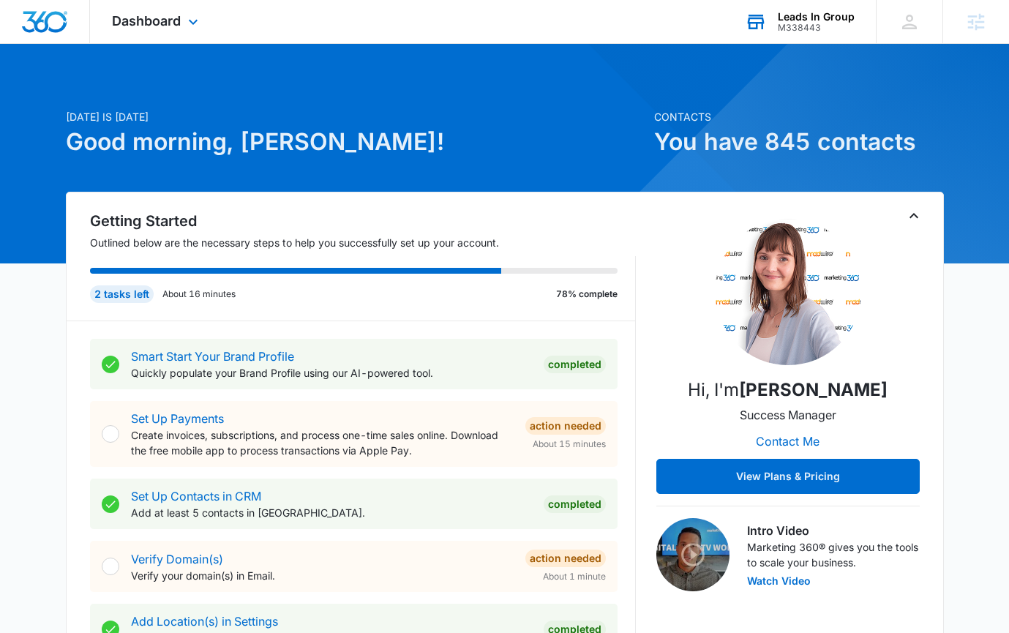 The image size is (1009, 633). What do you see at coordinates (799, 116) in the screenshot?
I see `p: Contacts` at bounding box center [799, 116].